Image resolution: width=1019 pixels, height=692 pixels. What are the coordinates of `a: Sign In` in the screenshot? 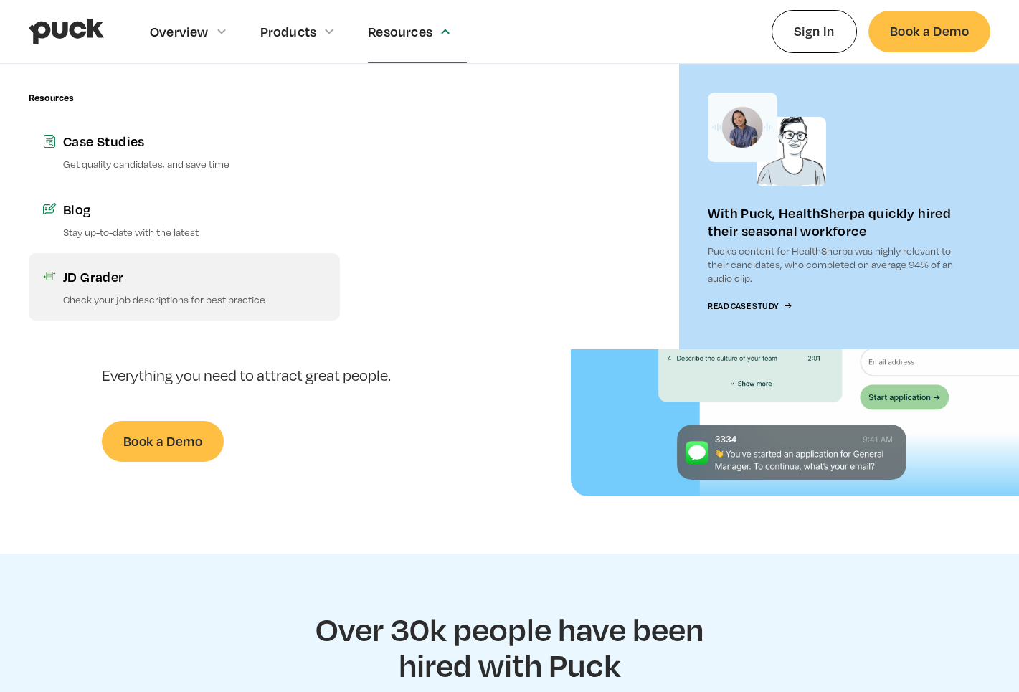 It's located at (814, 31).